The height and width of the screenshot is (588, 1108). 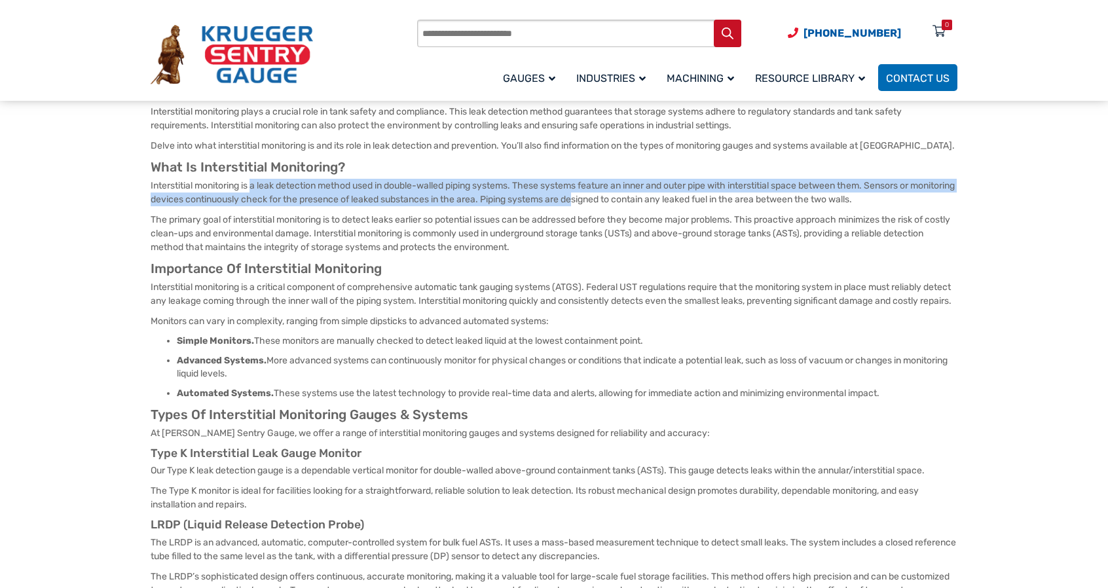 I want to click on a: Resource Library, so click(x=813, y=77).